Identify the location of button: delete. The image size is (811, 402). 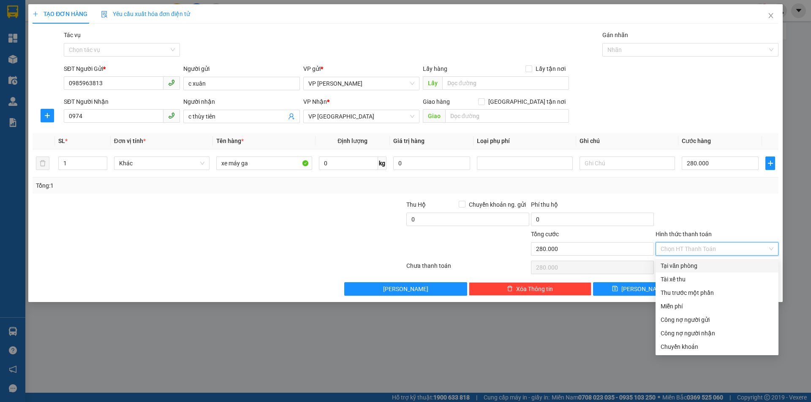
(43, 163).